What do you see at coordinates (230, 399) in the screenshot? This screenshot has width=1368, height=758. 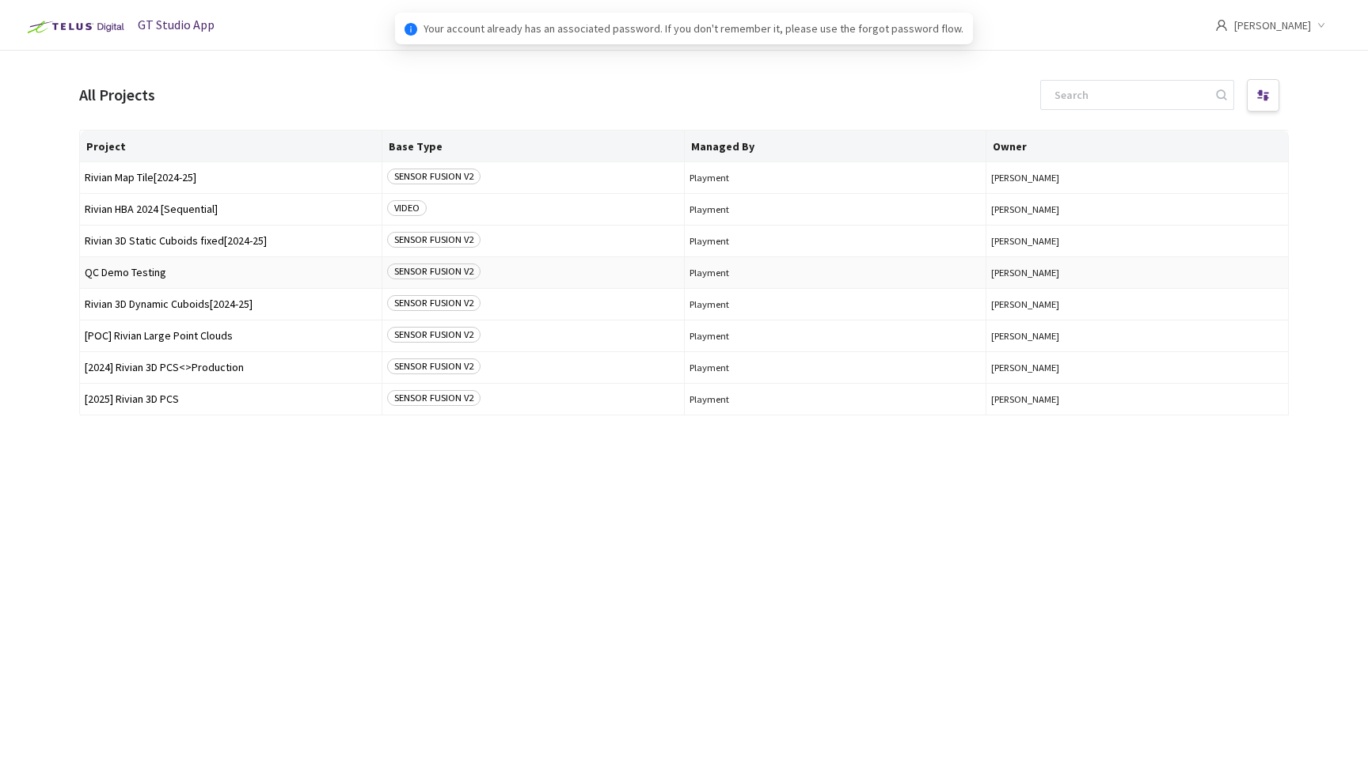 I see `span: [2025] Rivian 3D PCS` at bounding box center [230, 399].